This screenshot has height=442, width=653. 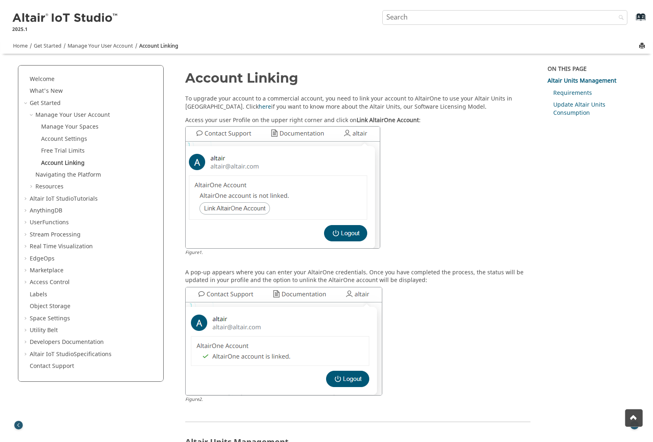 What do you see at coordinates (46, 91) in the screenshot?
I see `a: What's New` at bounding box center [46, 91].